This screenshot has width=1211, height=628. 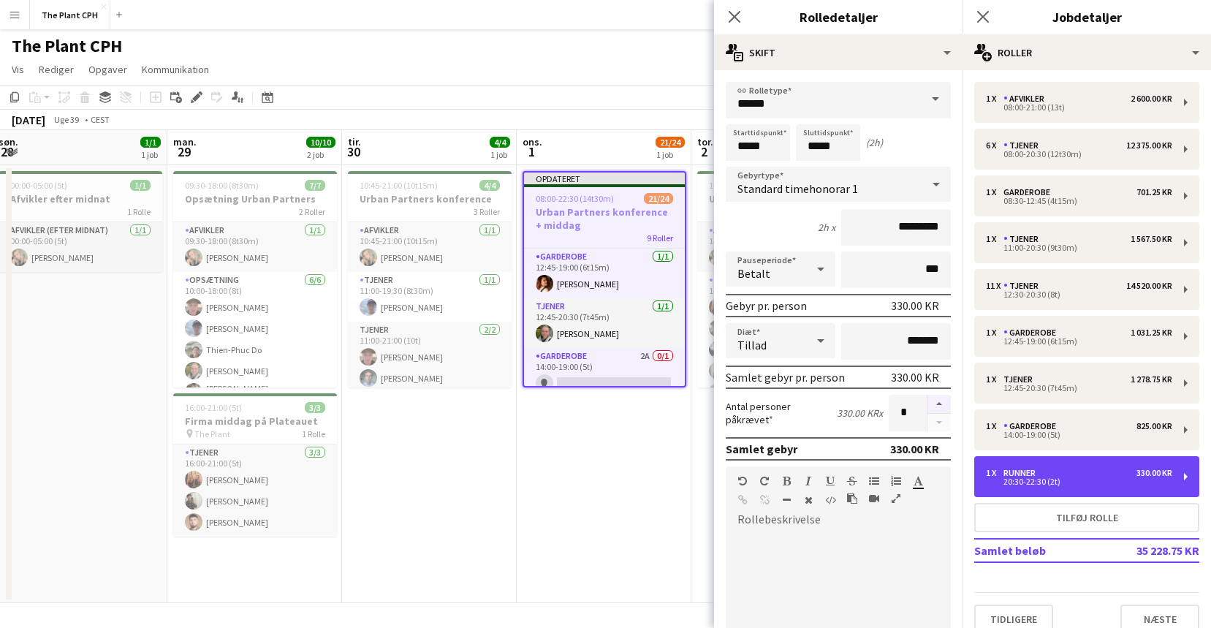 I want to click on div: Gebyr pr. person, so click(x=766, y=306).